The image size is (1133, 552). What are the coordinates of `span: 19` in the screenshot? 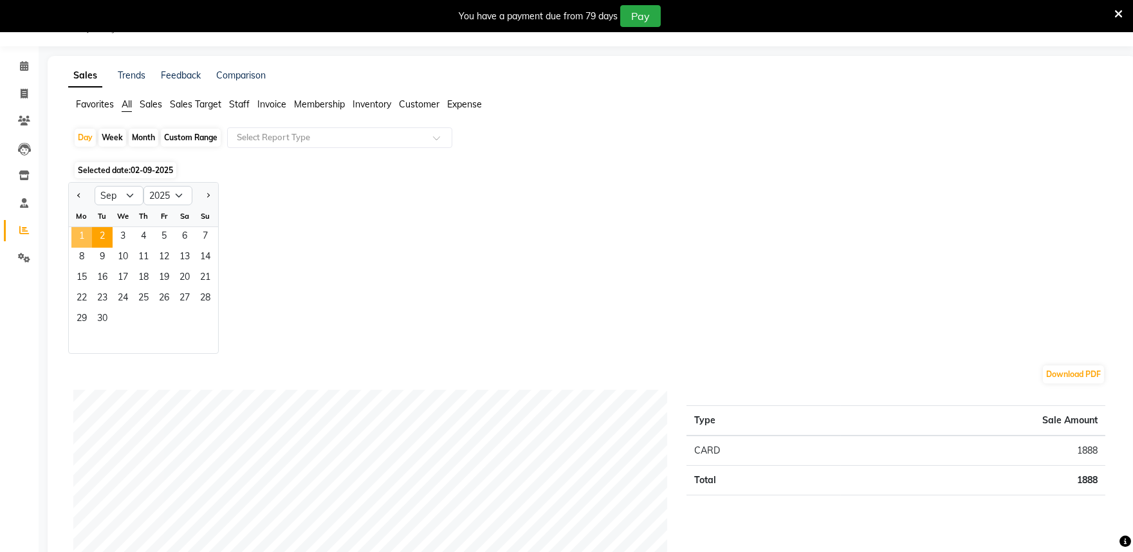 It's located at (164, 279).